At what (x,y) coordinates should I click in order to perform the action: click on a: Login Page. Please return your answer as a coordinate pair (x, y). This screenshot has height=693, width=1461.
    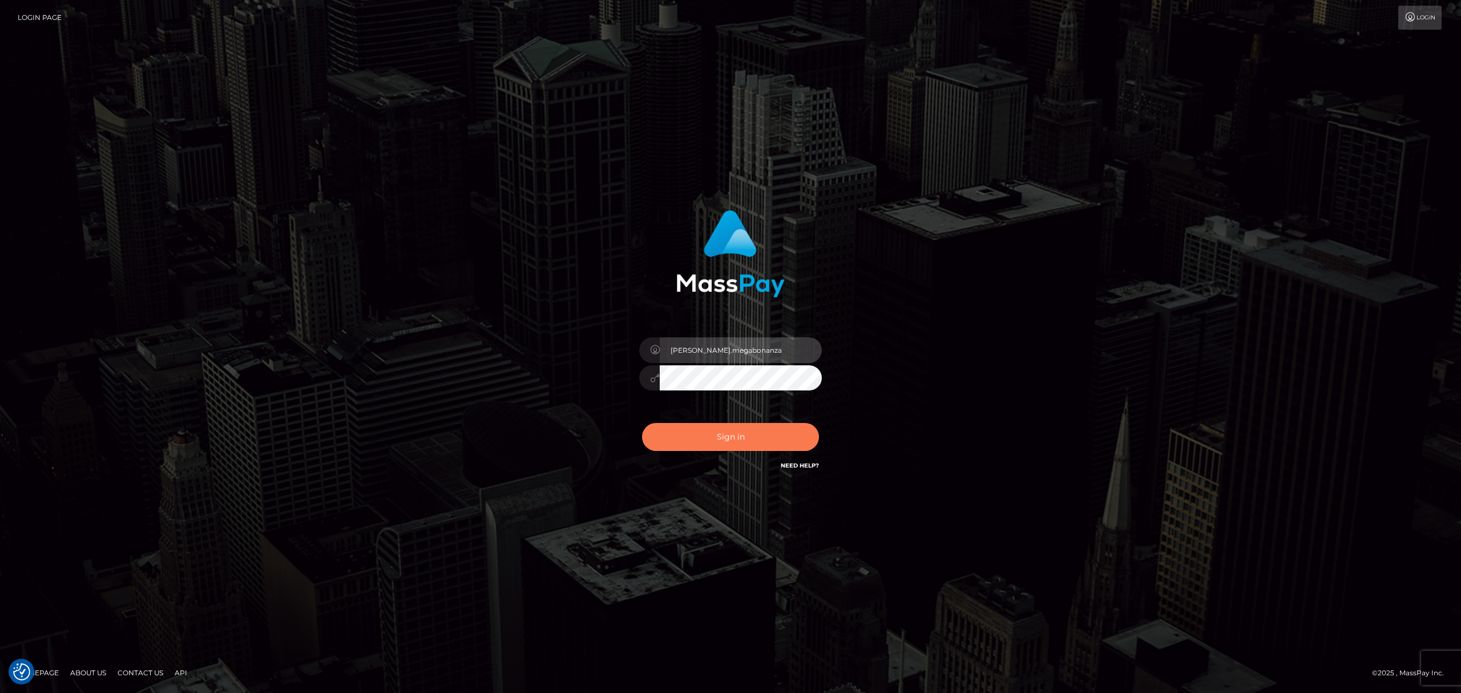
    Looking at the image, I should click on (39, 18).